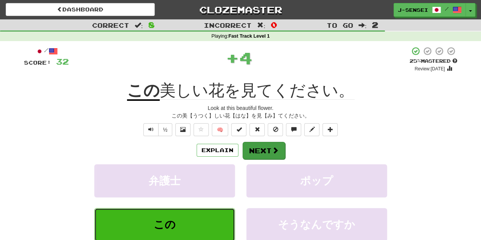  I want to click on span: 32, so click(62, 61).